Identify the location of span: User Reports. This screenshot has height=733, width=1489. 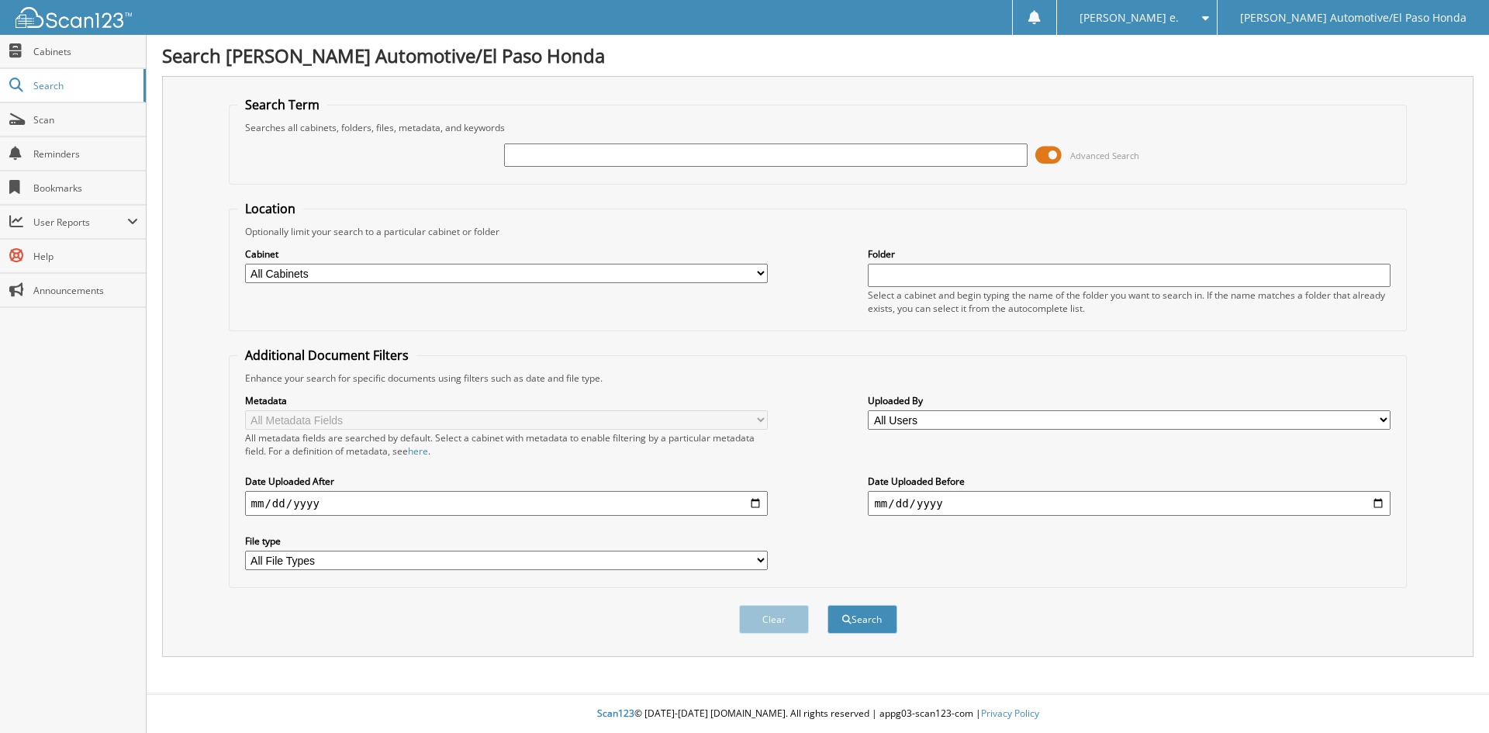
(80, 222).